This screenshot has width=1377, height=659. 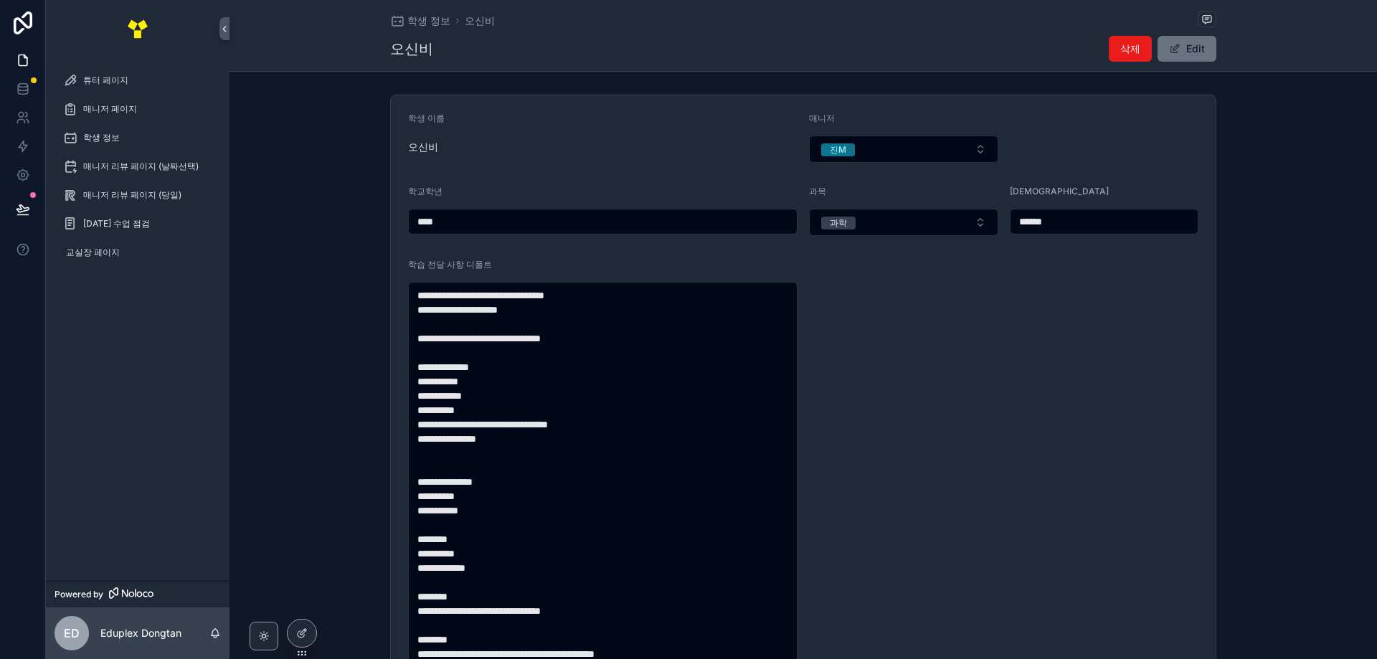 What do you see at coordinates (822, 118) in the screenshot?
I see `span: 매니저` at bounding box center [822, 118].